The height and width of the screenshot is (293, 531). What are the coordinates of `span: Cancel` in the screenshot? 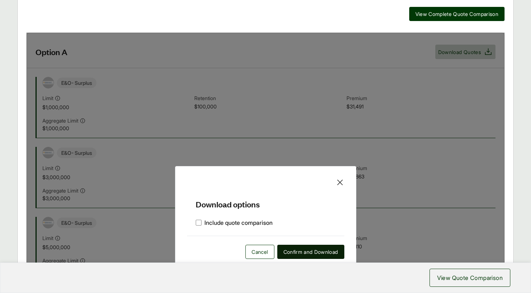 It's located at (260, 252).